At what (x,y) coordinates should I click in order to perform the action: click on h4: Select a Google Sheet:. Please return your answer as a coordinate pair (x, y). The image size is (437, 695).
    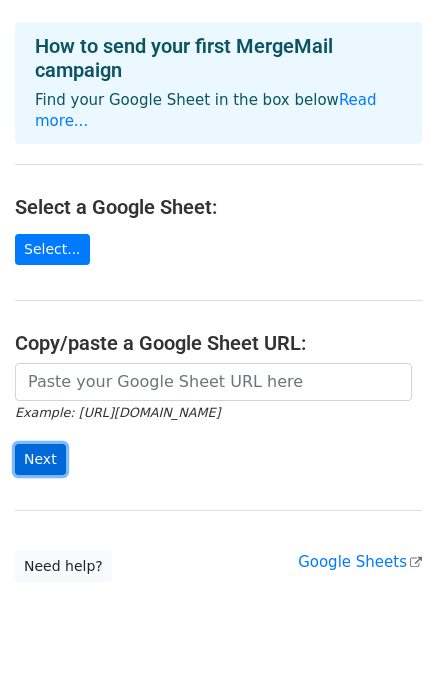
    Looking at the image, I should click on (218, 207).